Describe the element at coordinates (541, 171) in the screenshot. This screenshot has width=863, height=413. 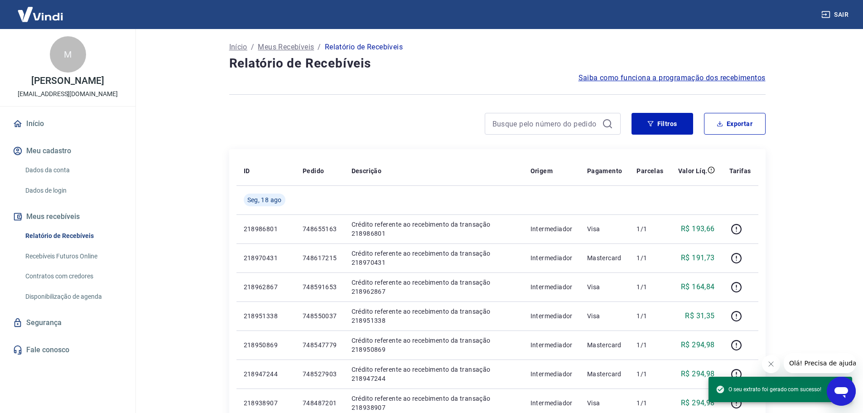
I see `p: Origem` at that location.